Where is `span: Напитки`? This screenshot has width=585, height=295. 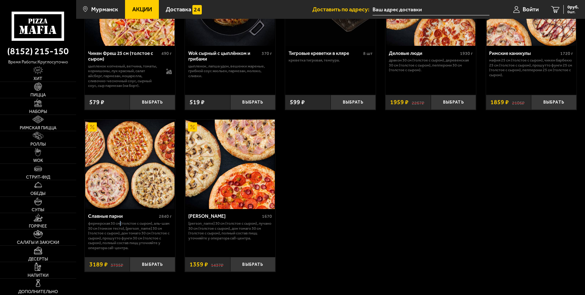
span: Напитки is located at coordinates (38, 275).